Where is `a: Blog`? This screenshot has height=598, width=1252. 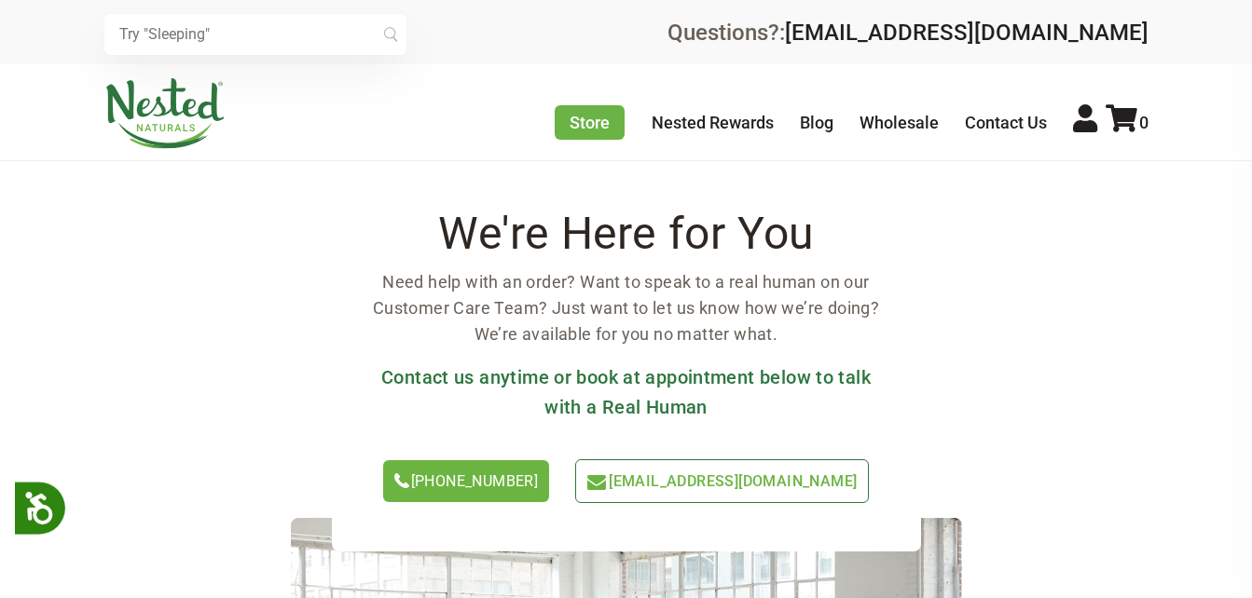
a: Blog is located at coordinates (816, 122).